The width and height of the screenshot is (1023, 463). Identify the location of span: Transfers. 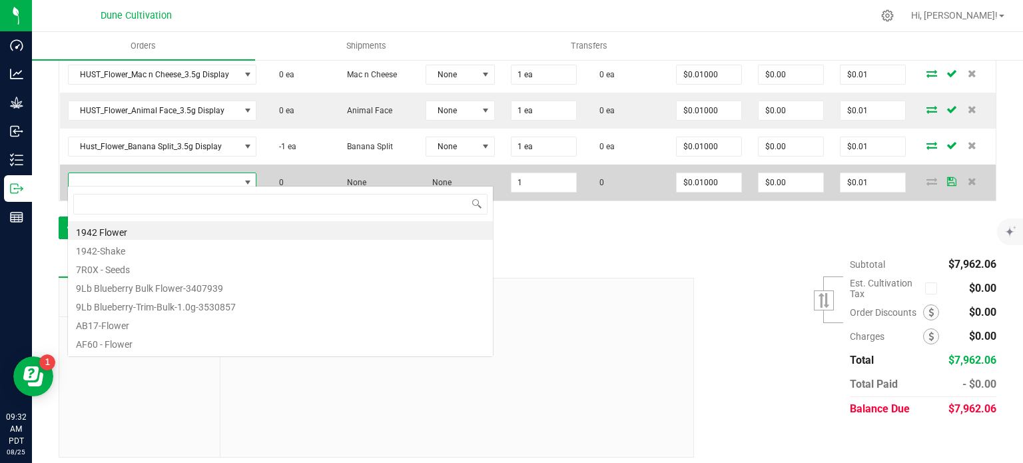
(589, 46).